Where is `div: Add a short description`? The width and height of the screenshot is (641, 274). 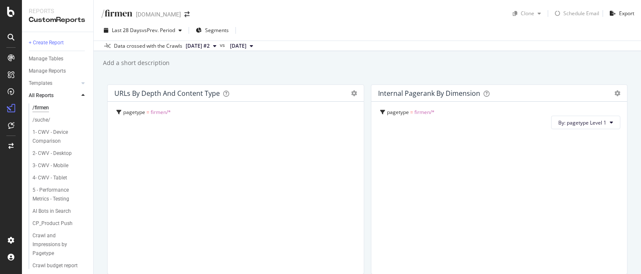
div: Add a short description is located at coordinates (136, 63).